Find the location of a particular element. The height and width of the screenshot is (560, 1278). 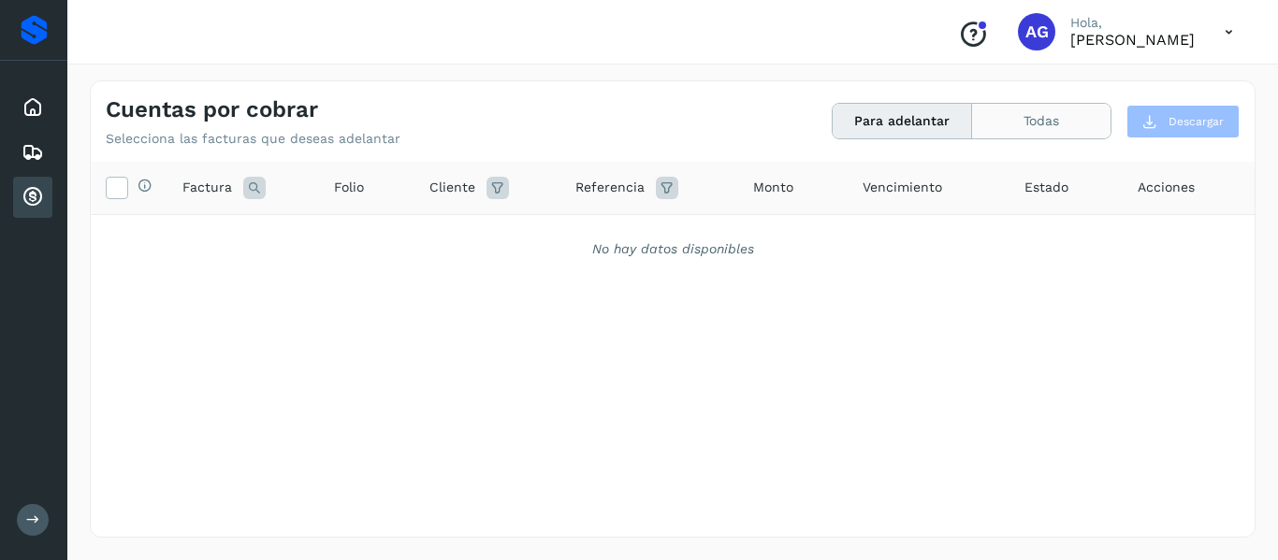

button: Todas is located at coordinates (1041, 121).